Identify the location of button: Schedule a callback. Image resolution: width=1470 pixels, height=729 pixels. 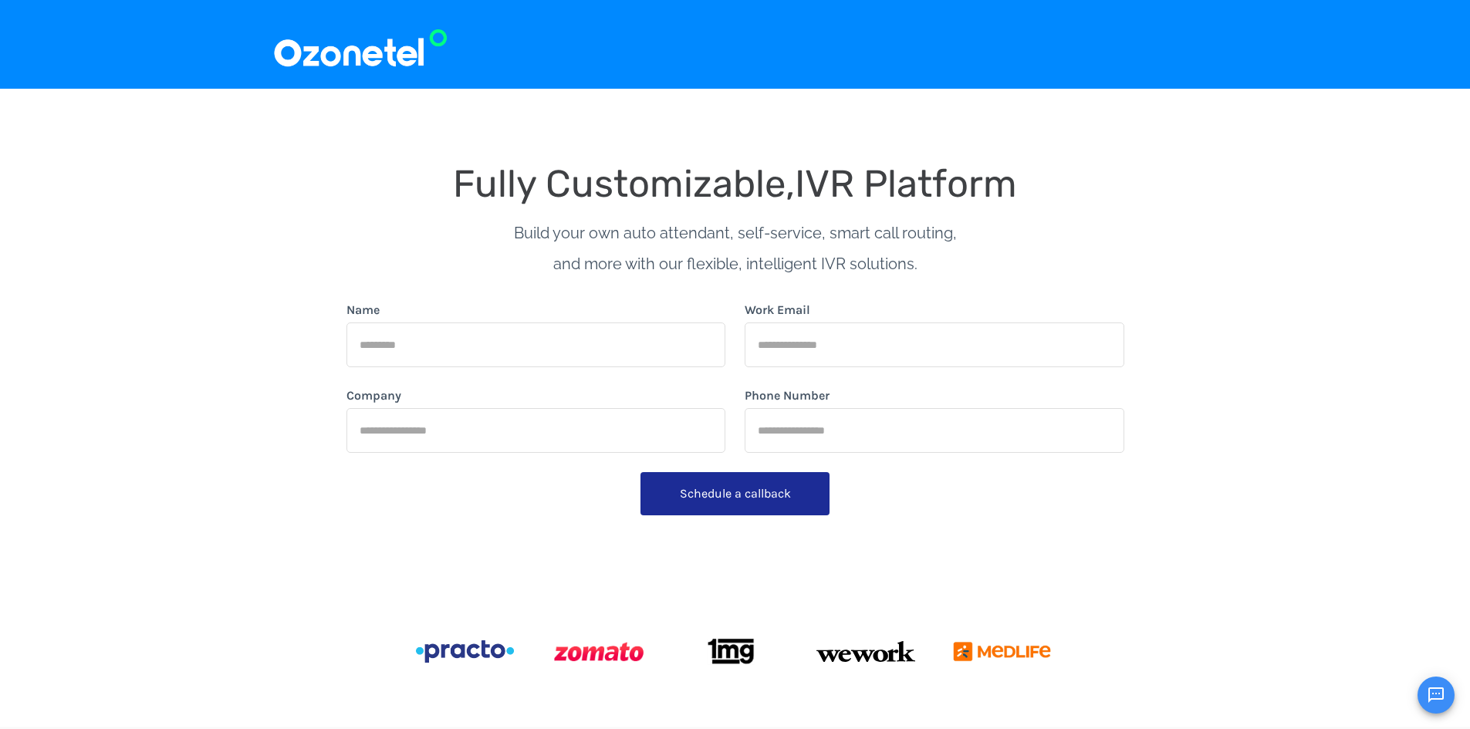
(735, 494).